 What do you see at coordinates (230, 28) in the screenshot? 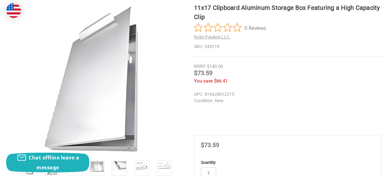
I see `button: Rated 0 out of 5 stars from 0 reviews. Jump to reviews.` at bounding box center [230, 28].